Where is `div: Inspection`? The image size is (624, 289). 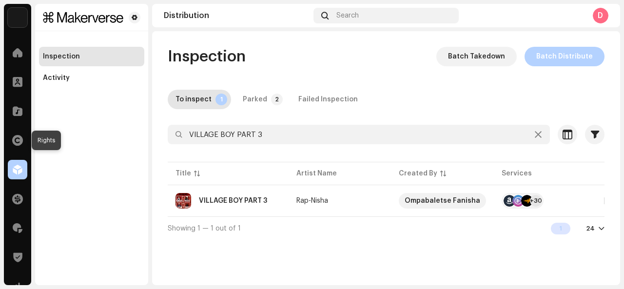 div: Inspection is located at coordinates (61, 57).